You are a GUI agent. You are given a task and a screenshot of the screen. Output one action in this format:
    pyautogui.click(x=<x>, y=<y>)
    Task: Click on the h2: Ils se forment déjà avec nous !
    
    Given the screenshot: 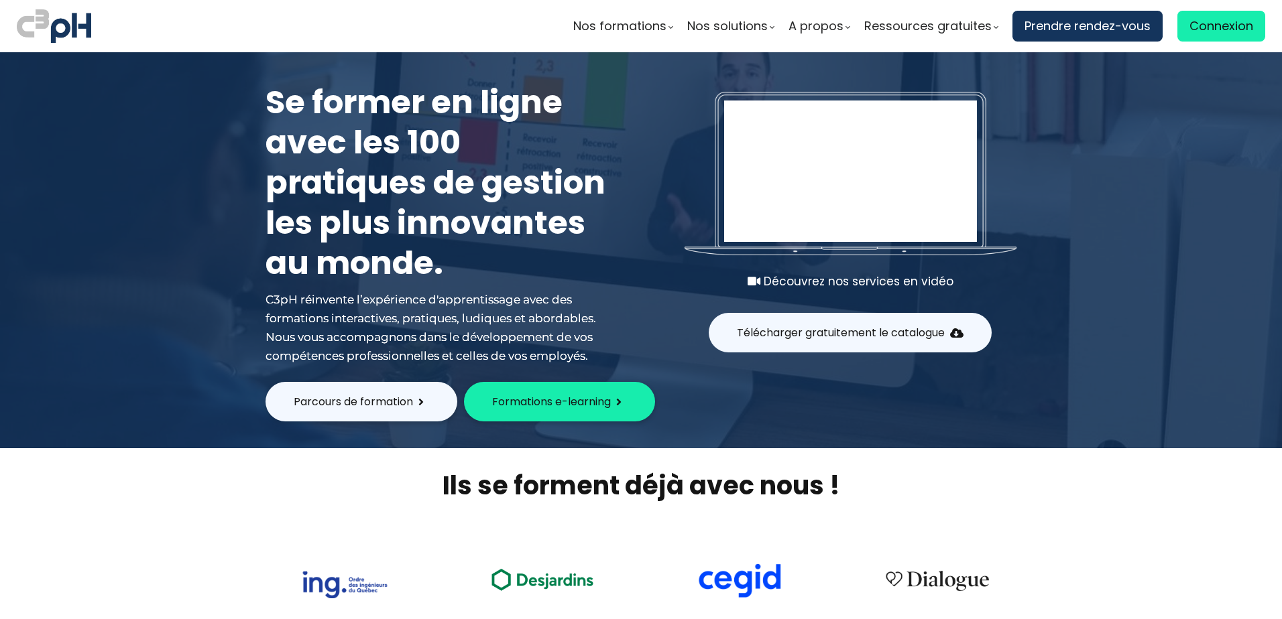 What is the action you would take?
    pyautogui.click(x=641, y=485)
    